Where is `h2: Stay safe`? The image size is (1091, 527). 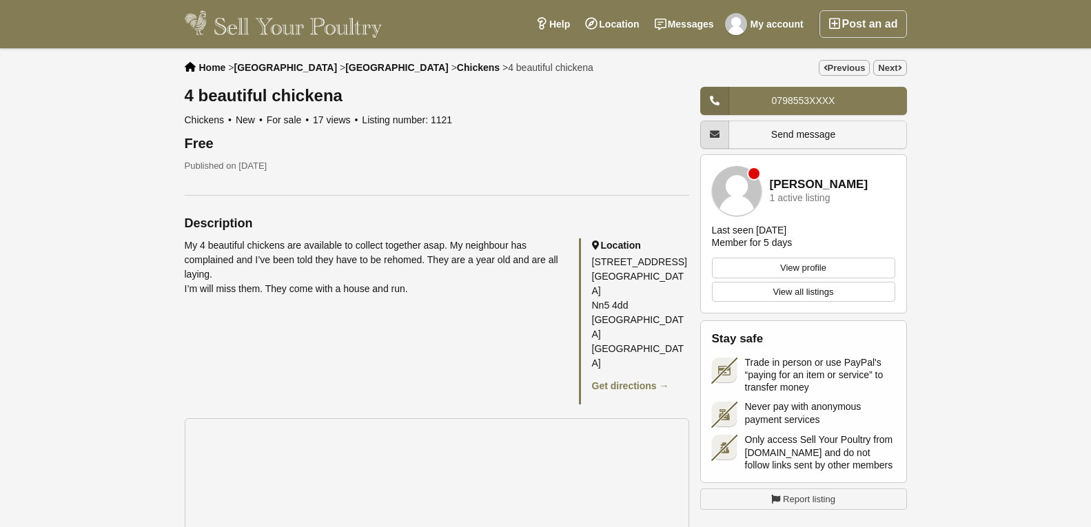
h2: Stay safe is located at coordinates (804, 339).